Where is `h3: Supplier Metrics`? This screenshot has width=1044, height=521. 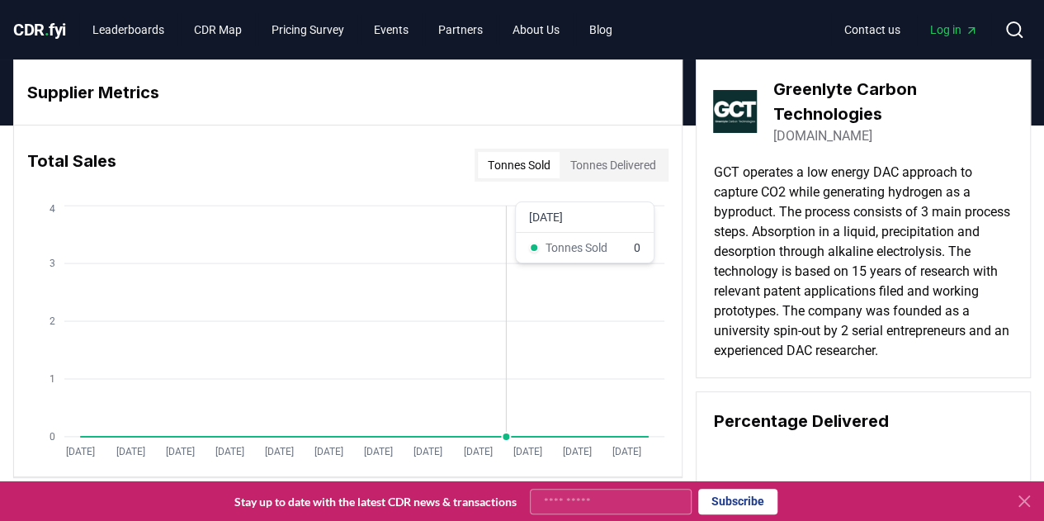
h3: Supplier Metrics is located at coordinates (348, 92).